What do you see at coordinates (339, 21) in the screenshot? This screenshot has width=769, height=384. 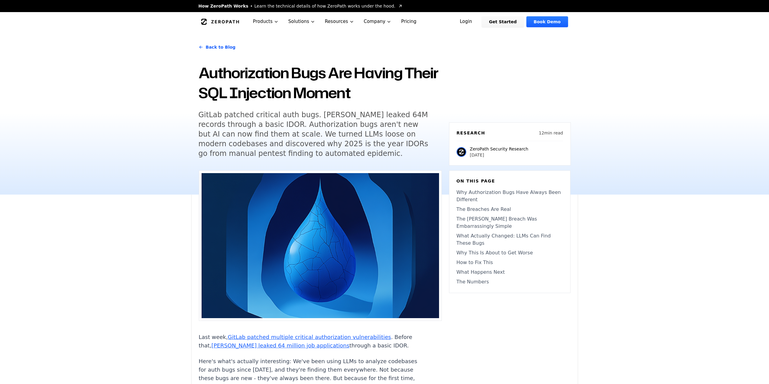 I see `button: Resources` at bounding box center [339, 21].